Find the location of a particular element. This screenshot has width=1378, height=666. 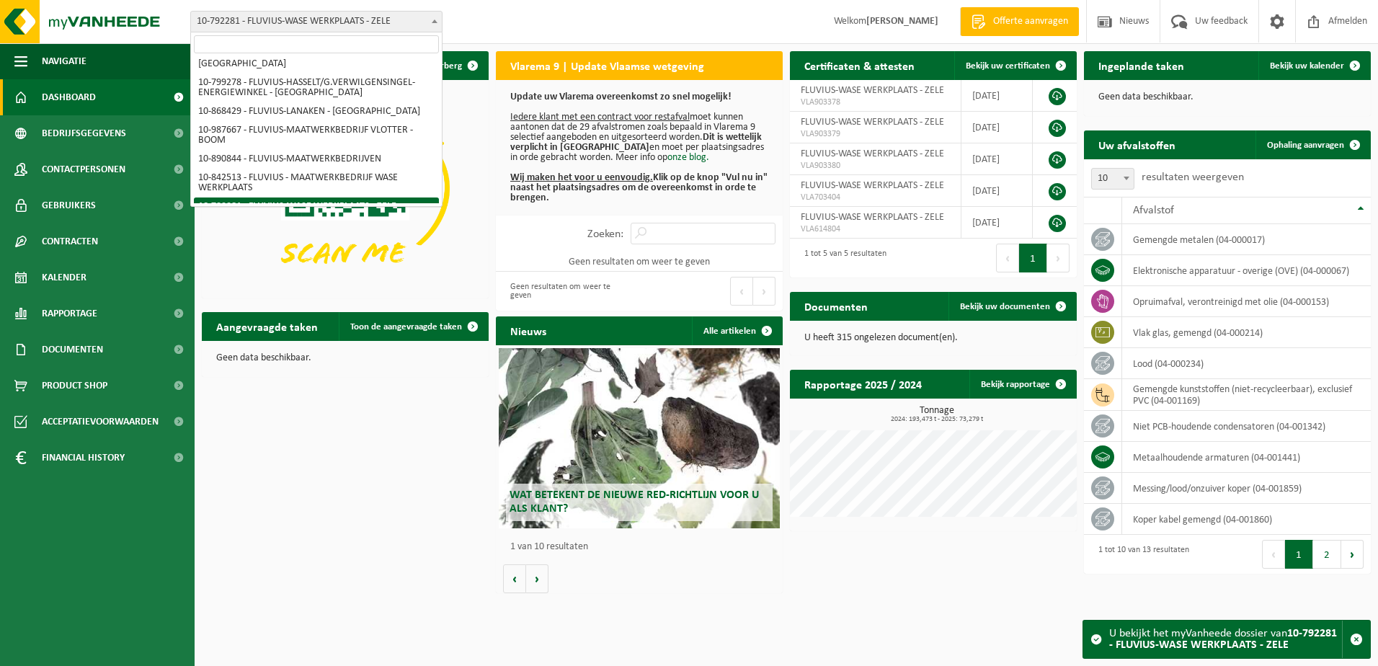

span: Acceptatievoorwaarden is located at coordinates (100, 422).